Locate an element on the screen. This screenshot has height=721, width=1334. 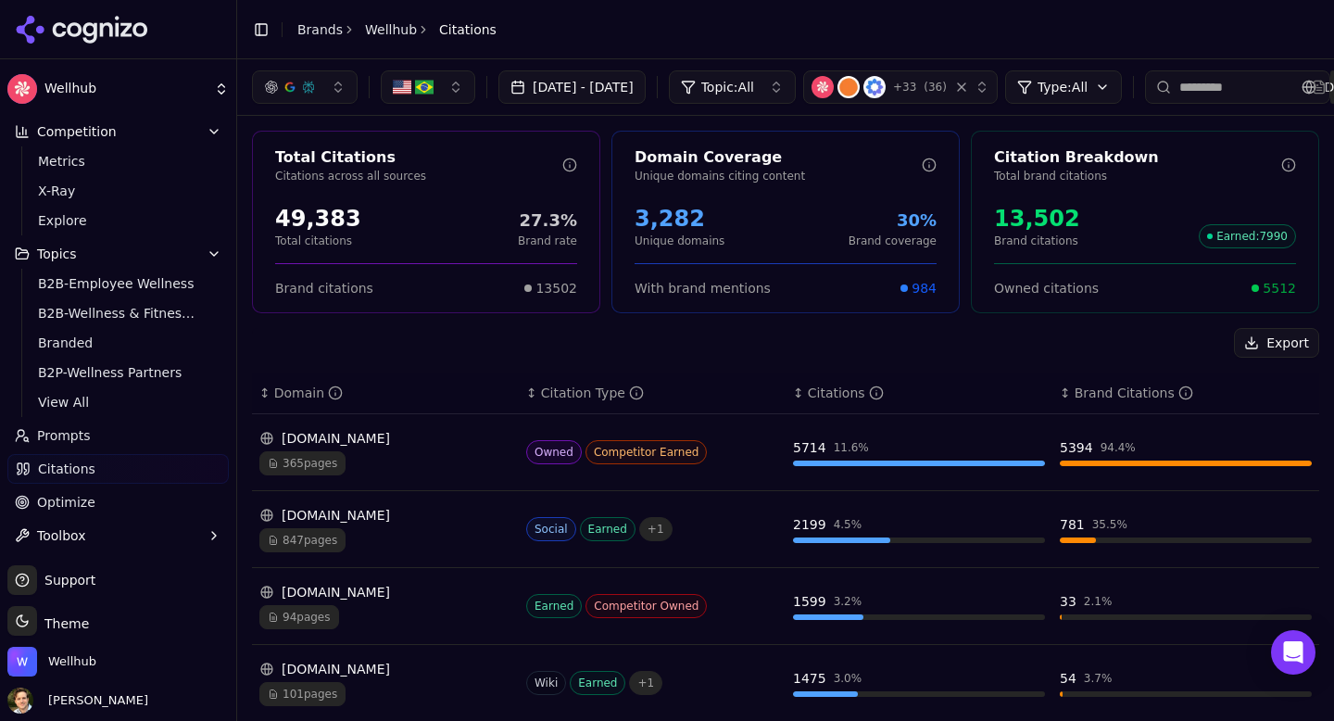
img: BR is located at coordinates (424, 87).